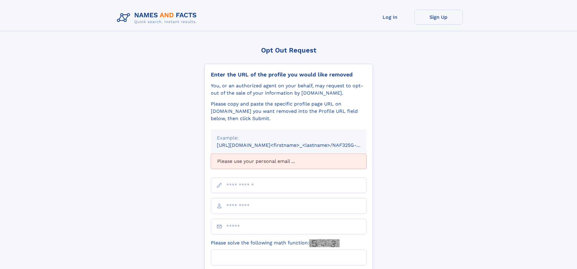 Image resolution: width=577 pixels, height=269 pixels. I want to click on div: Please use your personal email ..., so click(289, 161).